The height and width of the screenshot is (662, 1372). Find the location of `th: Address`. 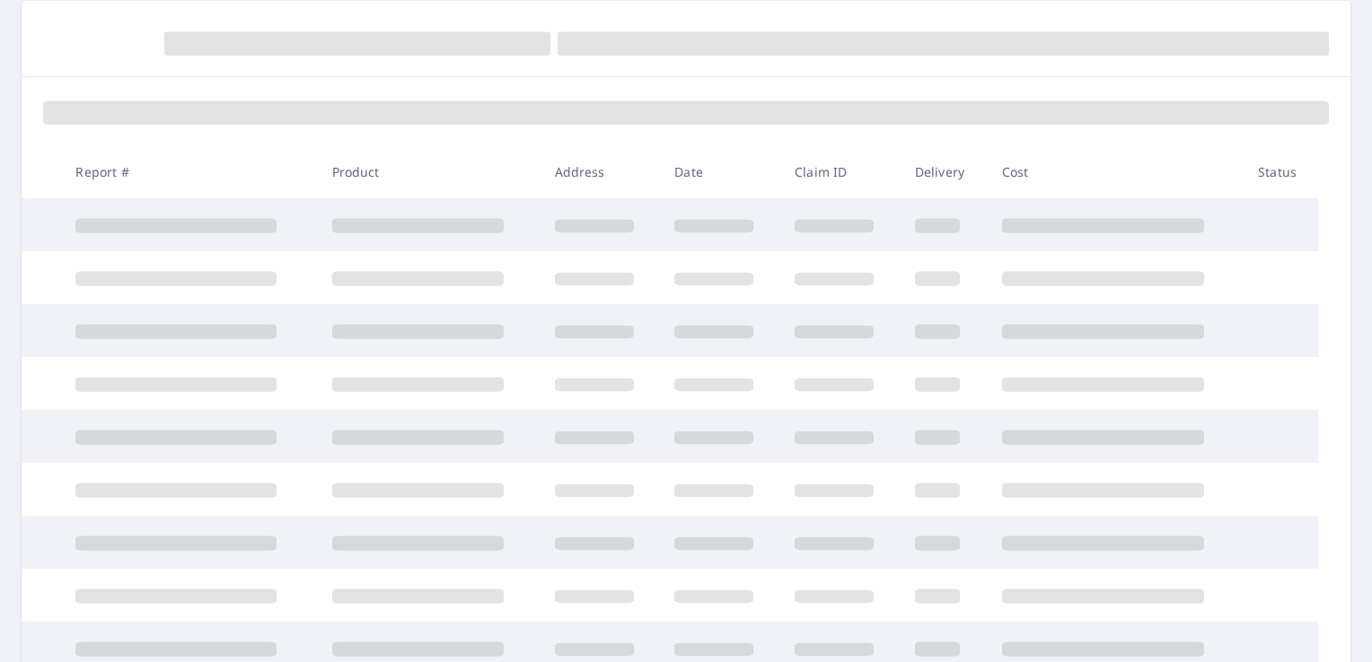

th: Address is located at coordinates (601, 171).